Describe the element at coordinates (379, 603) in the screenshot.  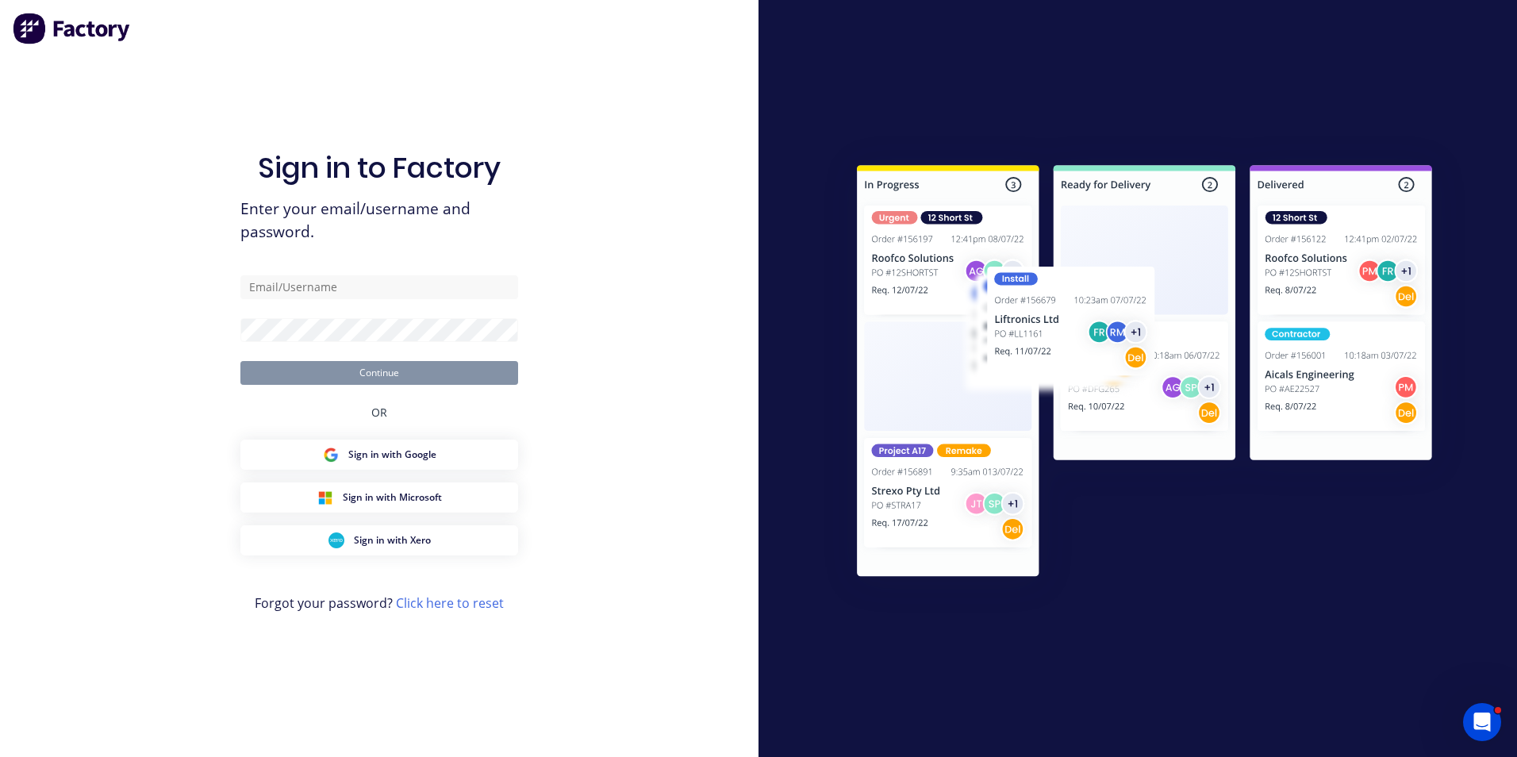
I see `span: Forgot your password?` at that location.